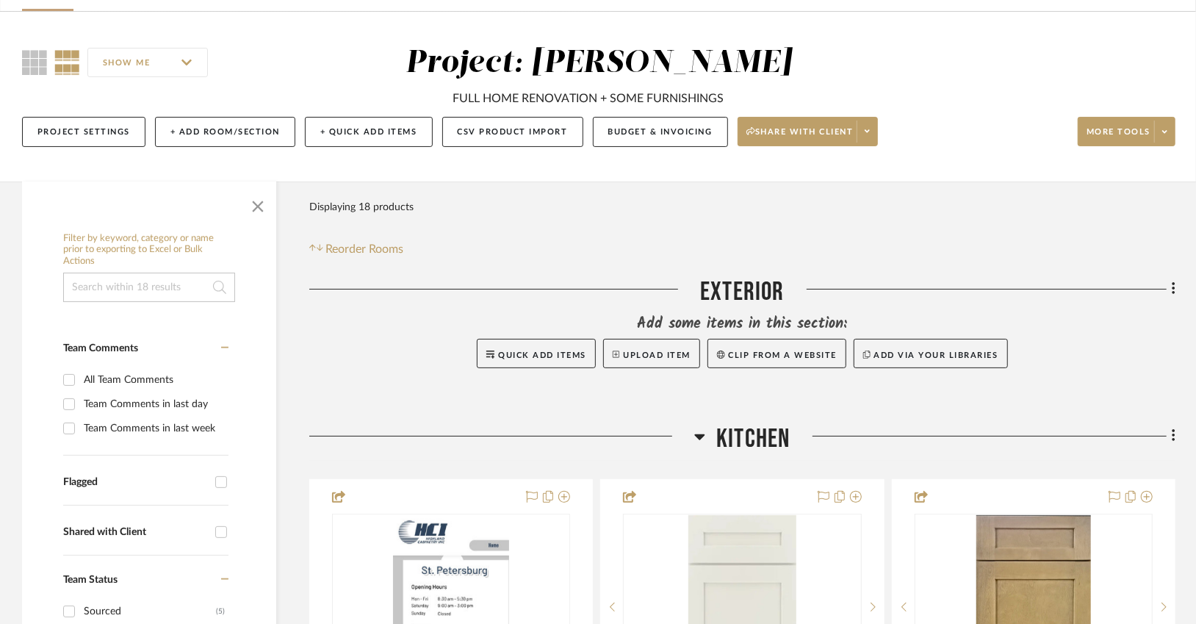 This screenshot has width=1196, height=624. Describe the element at coordinates (777, 353) in the screenshot. I see `button: Clip from a website` at that location.